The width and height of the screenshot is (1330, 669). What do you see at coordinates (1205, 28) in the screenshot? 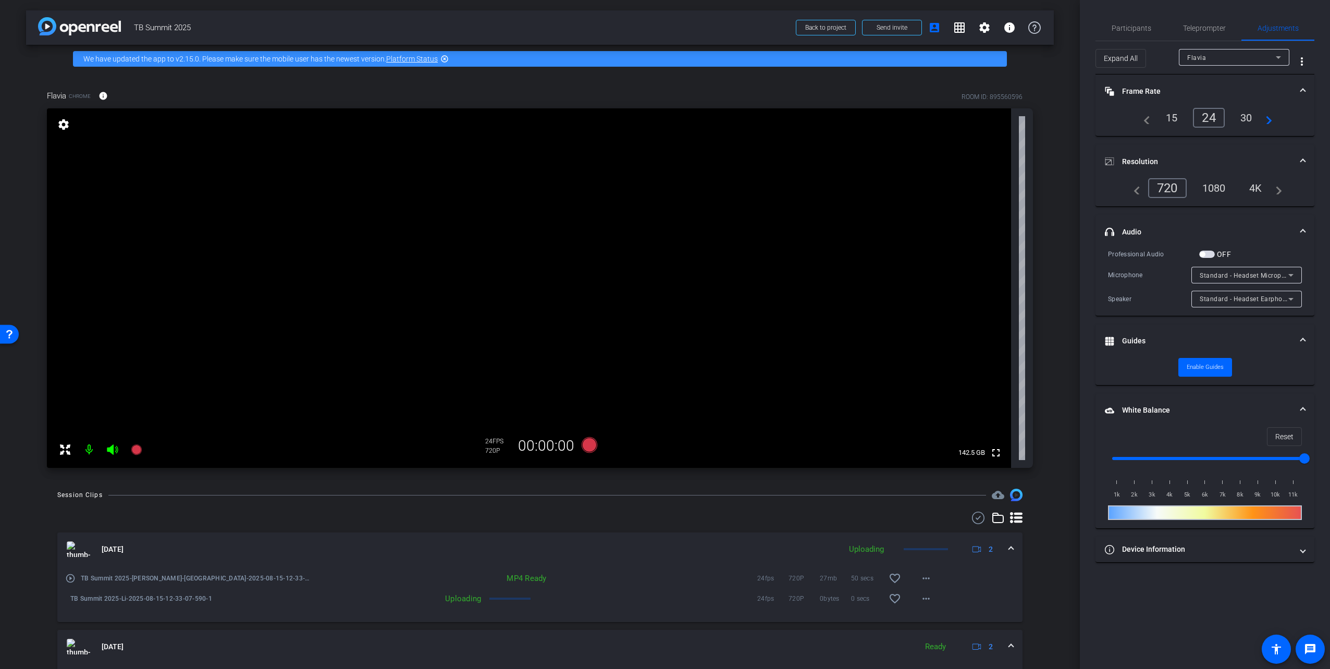
I see `span: Teleprompter` at bounding box center [1205, 28].